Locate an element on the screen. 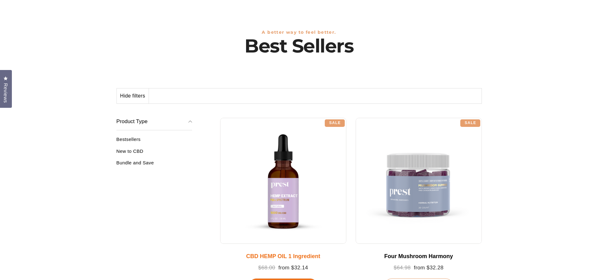  div: from $32.14 is located at coordinates (283, 268).